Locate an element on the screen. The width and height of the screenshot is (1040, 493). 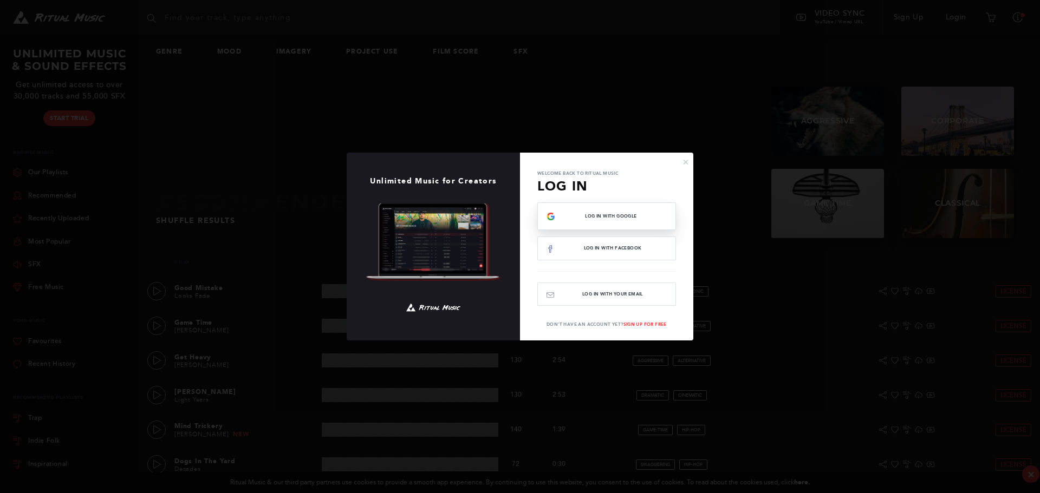
span: Log In with Google is located at coordinates (611, 216).